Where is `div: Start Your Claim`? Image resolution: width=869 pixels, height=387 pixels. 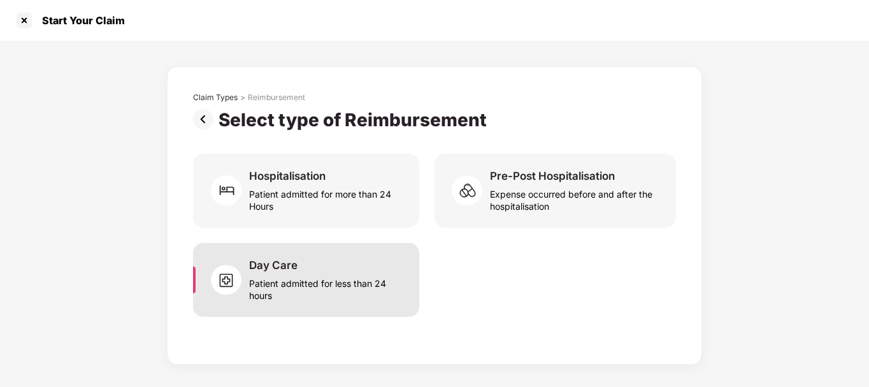 div: Start Your Claim is located at coordinates (80, 20).